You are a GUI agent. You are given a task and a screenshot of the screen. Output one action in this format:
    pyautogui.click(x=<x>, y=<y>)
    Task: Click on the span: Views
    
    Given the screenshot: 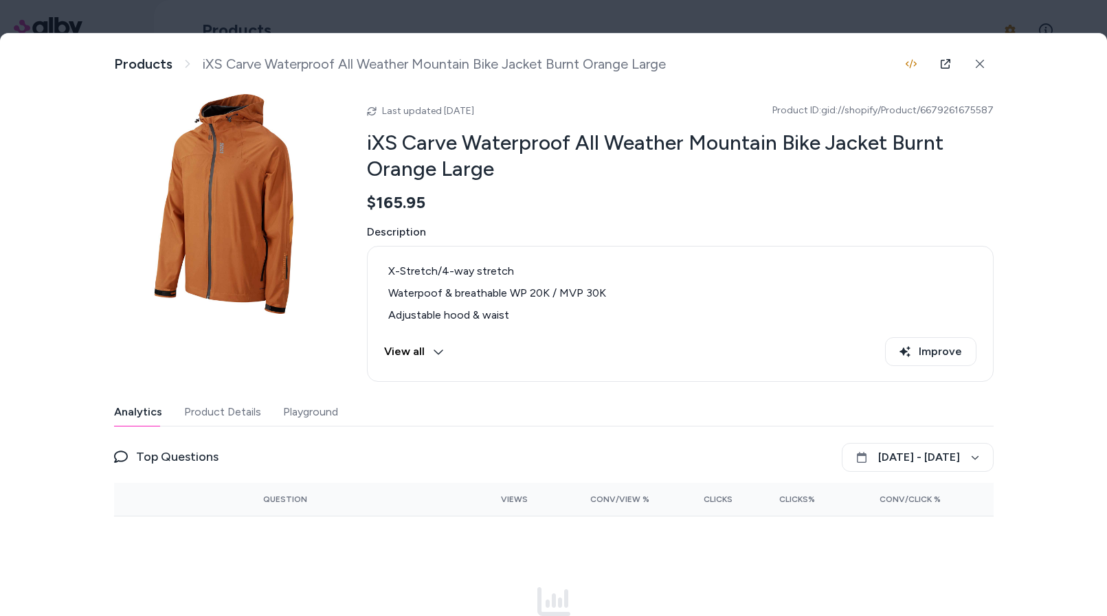 What is the action you would take?
    pyautogui.click(x=514, y=500)
    